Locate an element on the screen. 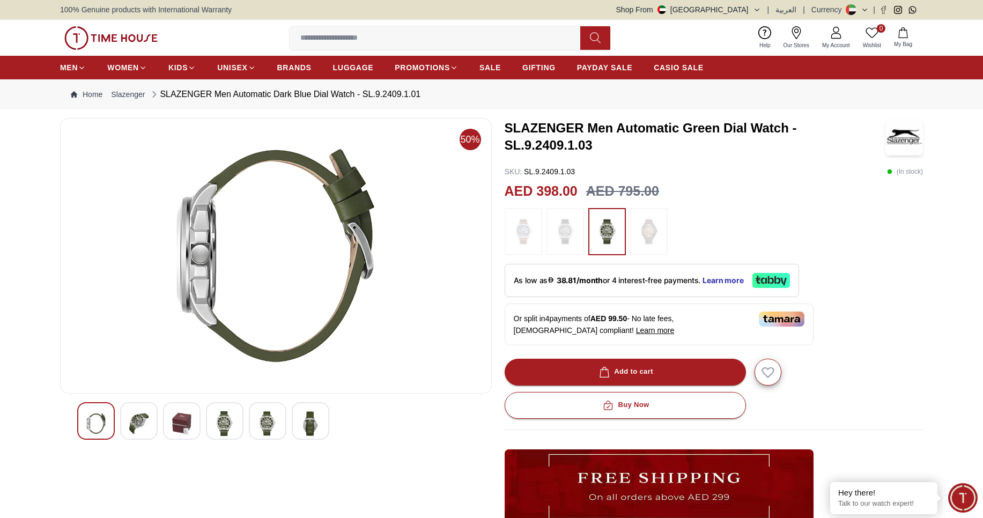  a: WOMEN is located at coordinates (127, 68).